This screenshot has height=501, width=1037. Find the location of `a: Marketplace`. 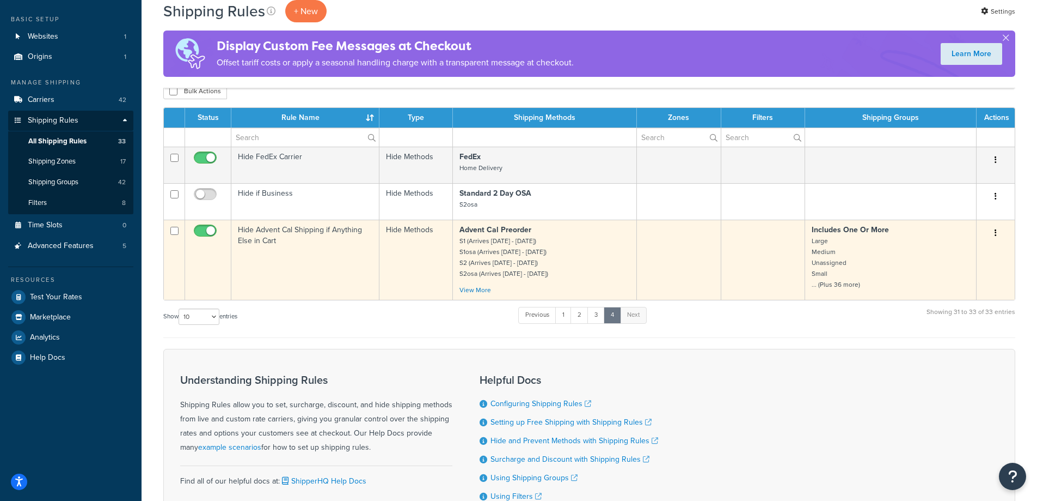

a: Marketplace is located at coordinates (71, 317).